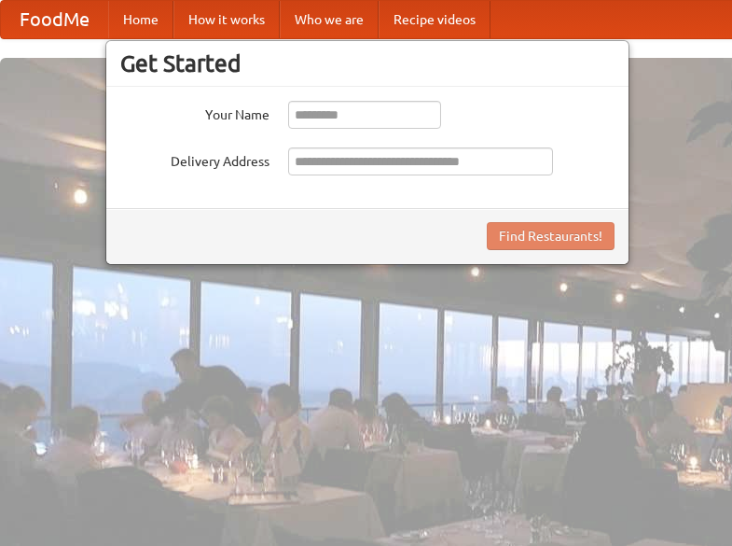 The height and width of the screenshot is (546, 732). What do you see at coordinates (227, 20) in the screenshot?
I see `a: How it works` at bounding box center [227, 20].